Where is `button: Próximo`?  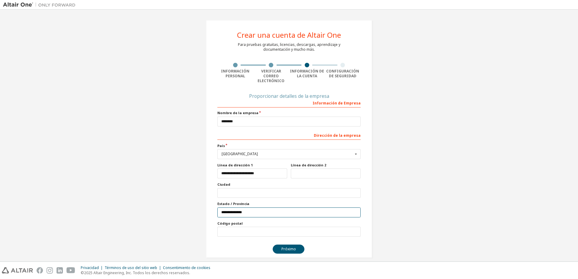 button: Próximo is located at coordinates (289, 250).